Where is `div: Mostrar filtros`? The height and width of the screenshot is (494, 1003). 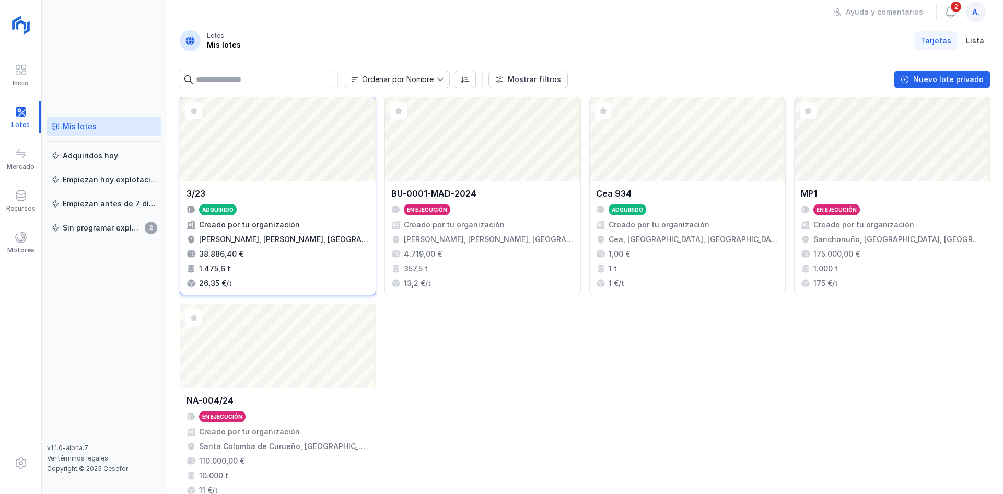
div: Mostrar filtros is located at coordinates (535, 79).